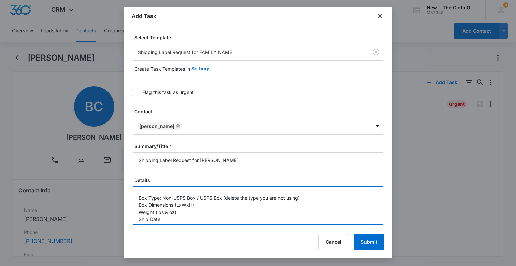  Describe the element at coordinates (201, 69) in the screenshot. I see `button: Settings` at that location.